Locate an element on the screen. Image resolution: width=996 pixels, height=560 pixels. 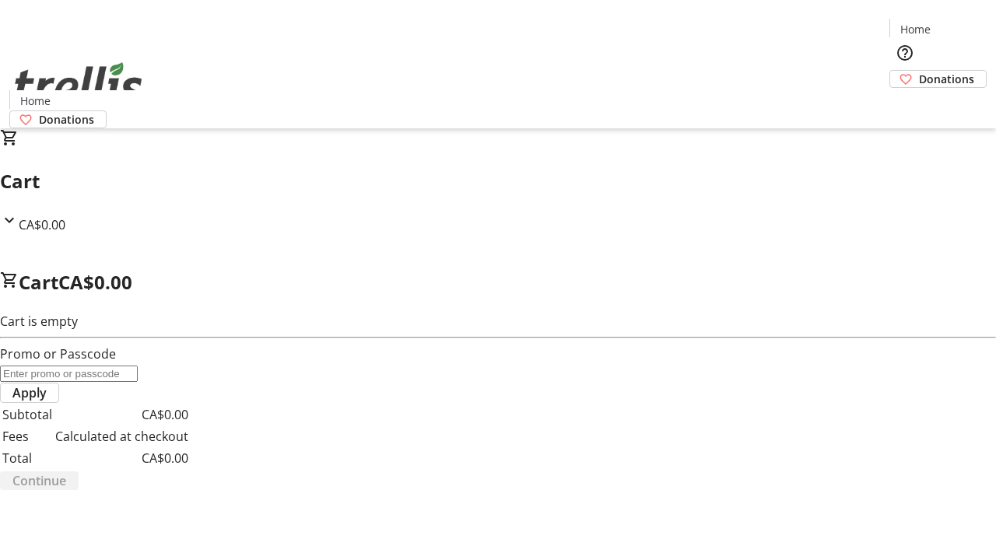
span: Apply is located at coordinates (30, 393).